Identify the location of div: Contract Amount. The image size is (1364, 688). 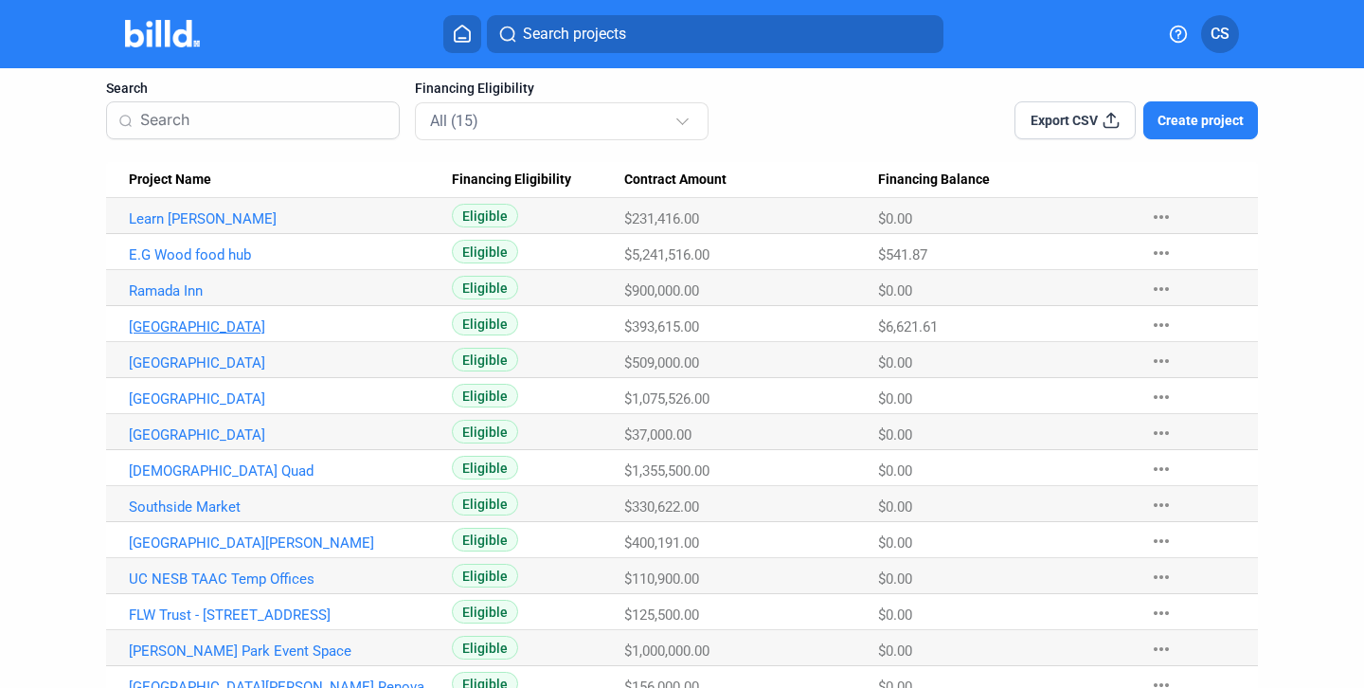
(751, 180).